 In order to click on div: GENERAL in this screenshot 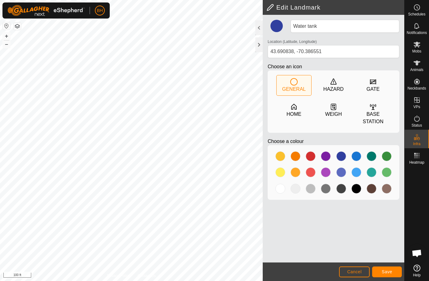, I will do `click(294, 89)`.